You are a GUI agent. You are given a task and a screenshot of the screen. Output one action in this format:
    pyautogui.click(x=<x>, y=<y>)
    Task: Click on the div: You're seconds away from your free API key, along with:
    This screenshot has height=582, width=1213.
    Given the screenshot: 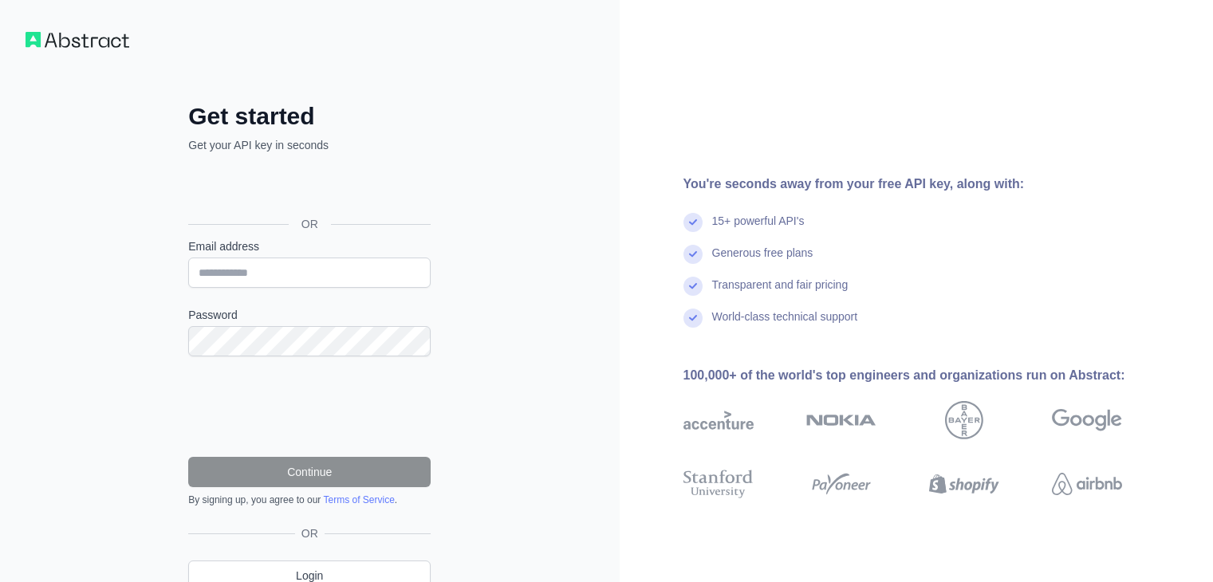 What is the action you would take?
    pyautogui.click(x=929, y=184)
    